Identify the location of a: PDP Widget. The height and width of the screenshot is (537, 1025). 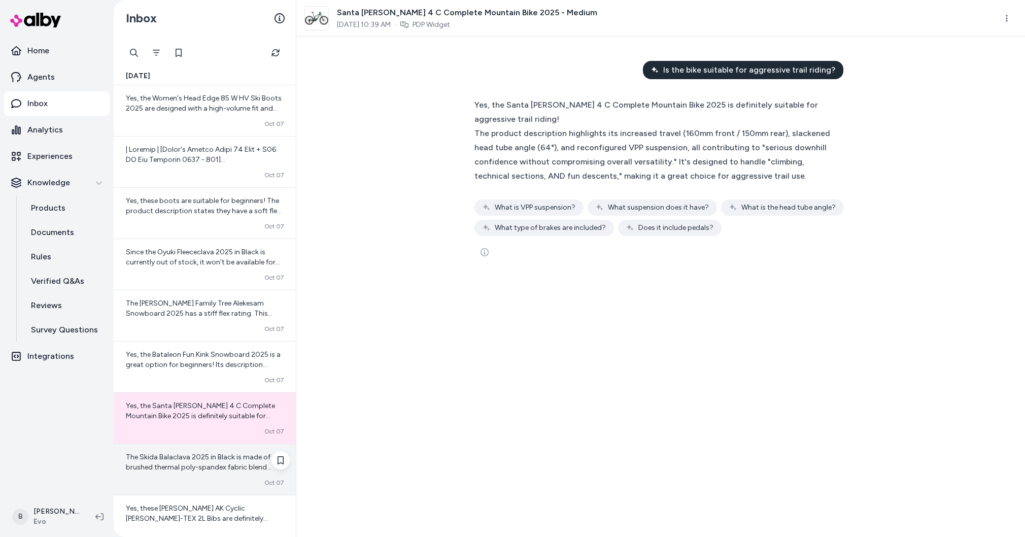
(431, 25).